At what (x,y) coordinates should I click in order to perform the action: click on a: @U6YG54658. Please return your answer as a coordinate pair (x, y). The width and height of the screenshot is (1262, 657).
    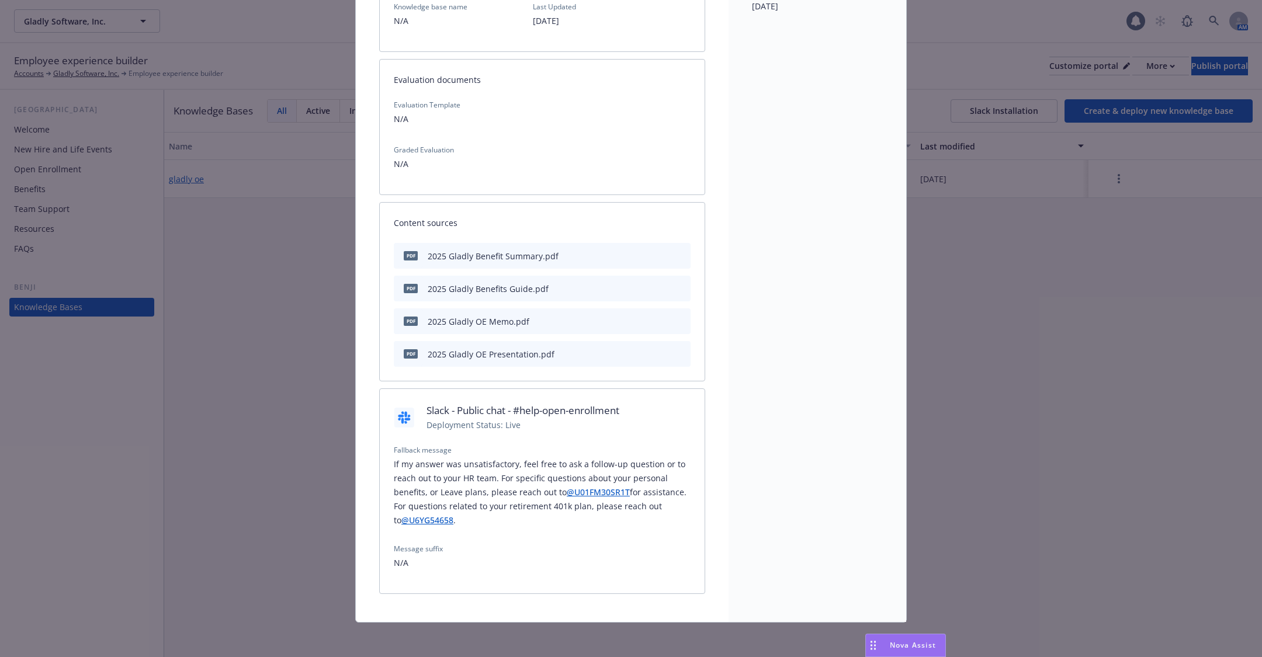
    Looking at the image, I should click on (427, 520).